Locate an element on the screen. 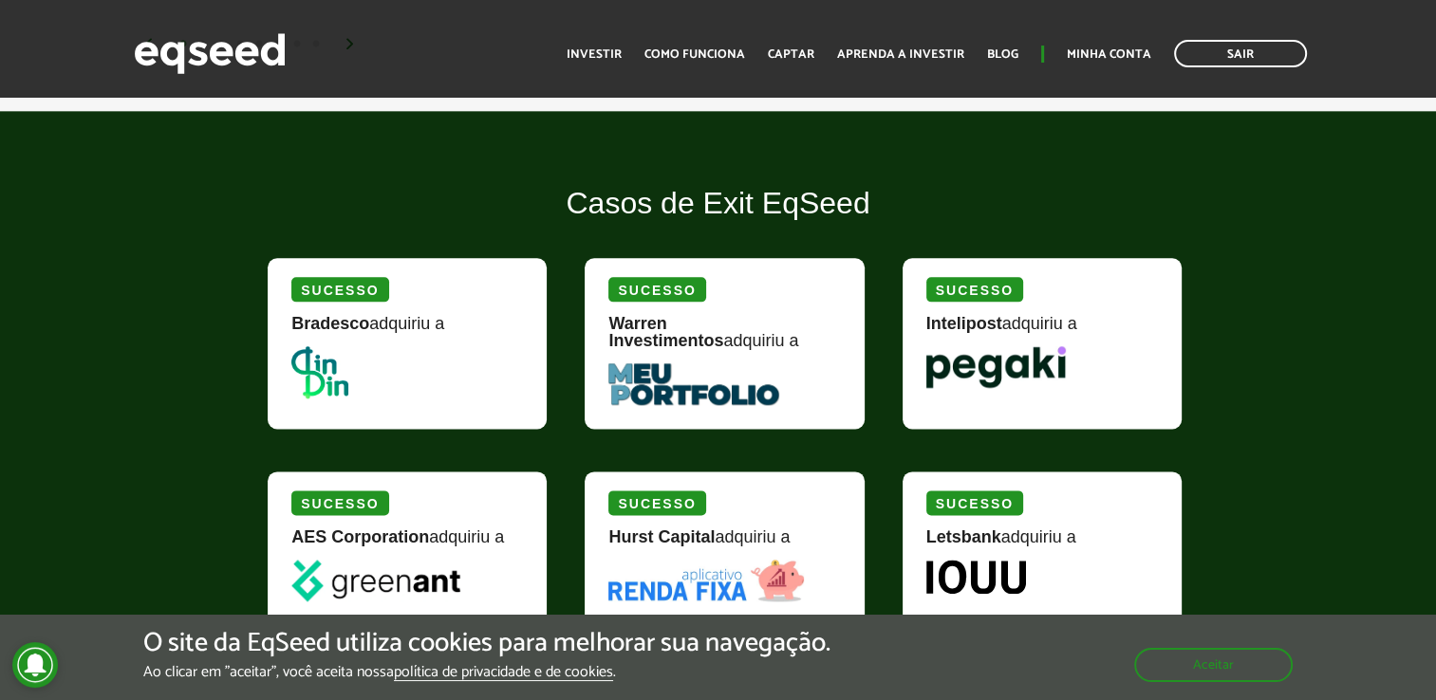  h5: O site da EqSeed utiliza cookies para melhorar sua navegação. is located at coordinates (487, 643).